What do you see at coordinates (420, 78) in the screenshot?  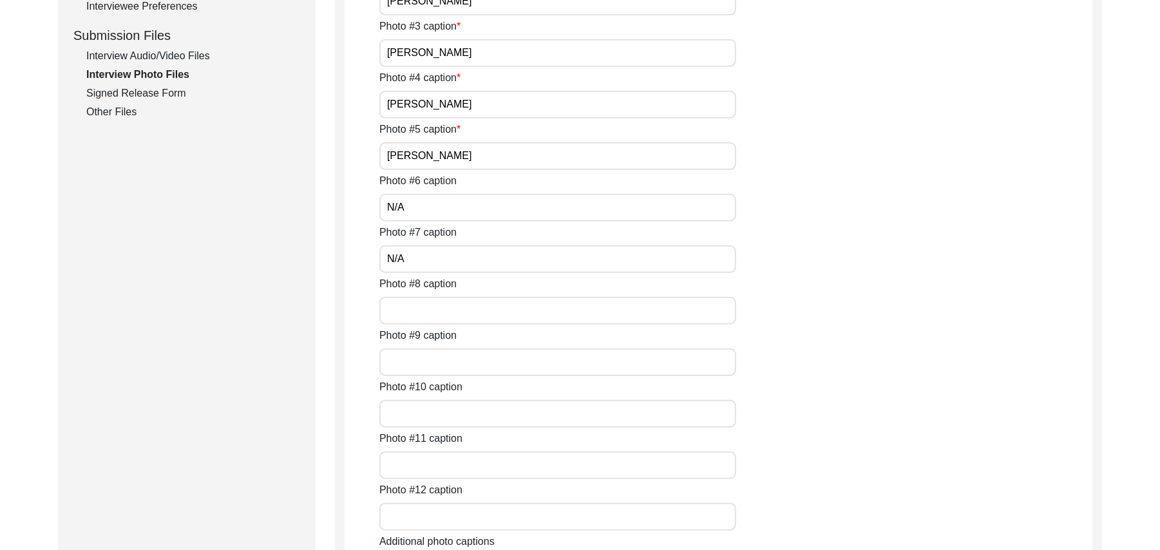 I see `label: Photo #4 caption` at bounding box center [420, 78].